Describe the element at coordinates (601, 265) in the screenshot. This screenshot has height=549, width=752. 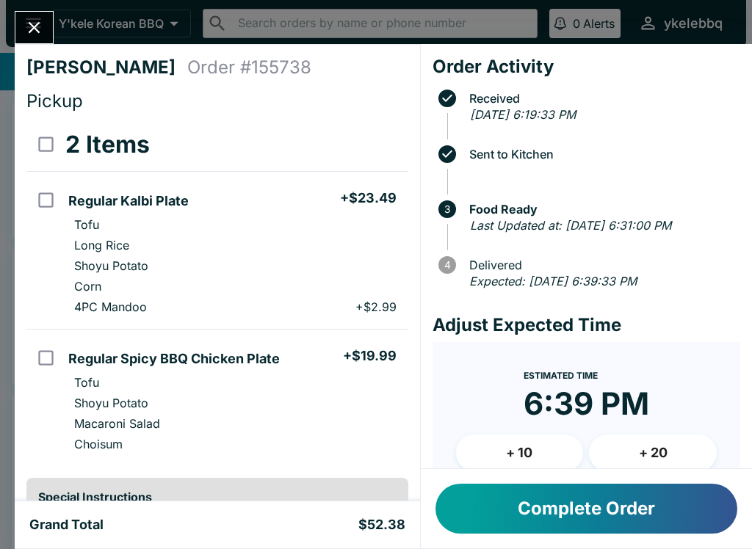
I see `span: Delivered` at that location.